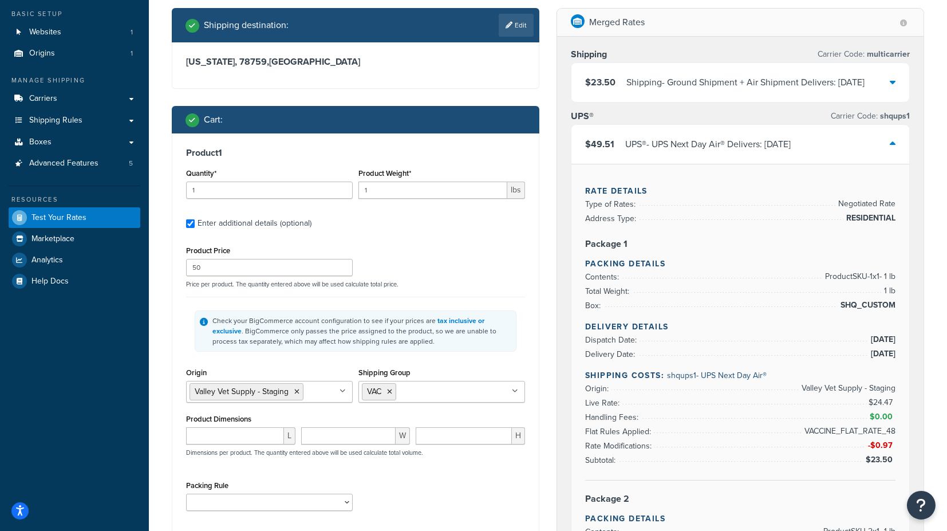  Describe the element at coordinates (47, 260) in the screenshot. I see `span: Analytics` at that location.